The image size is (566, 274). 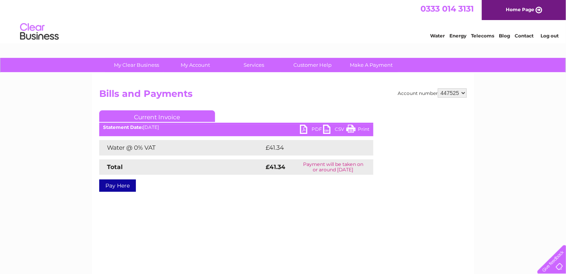 What do you see at coordinates (115, 167) in the screenshot?
I see `strong: Total` at bounding box center [115, 167].